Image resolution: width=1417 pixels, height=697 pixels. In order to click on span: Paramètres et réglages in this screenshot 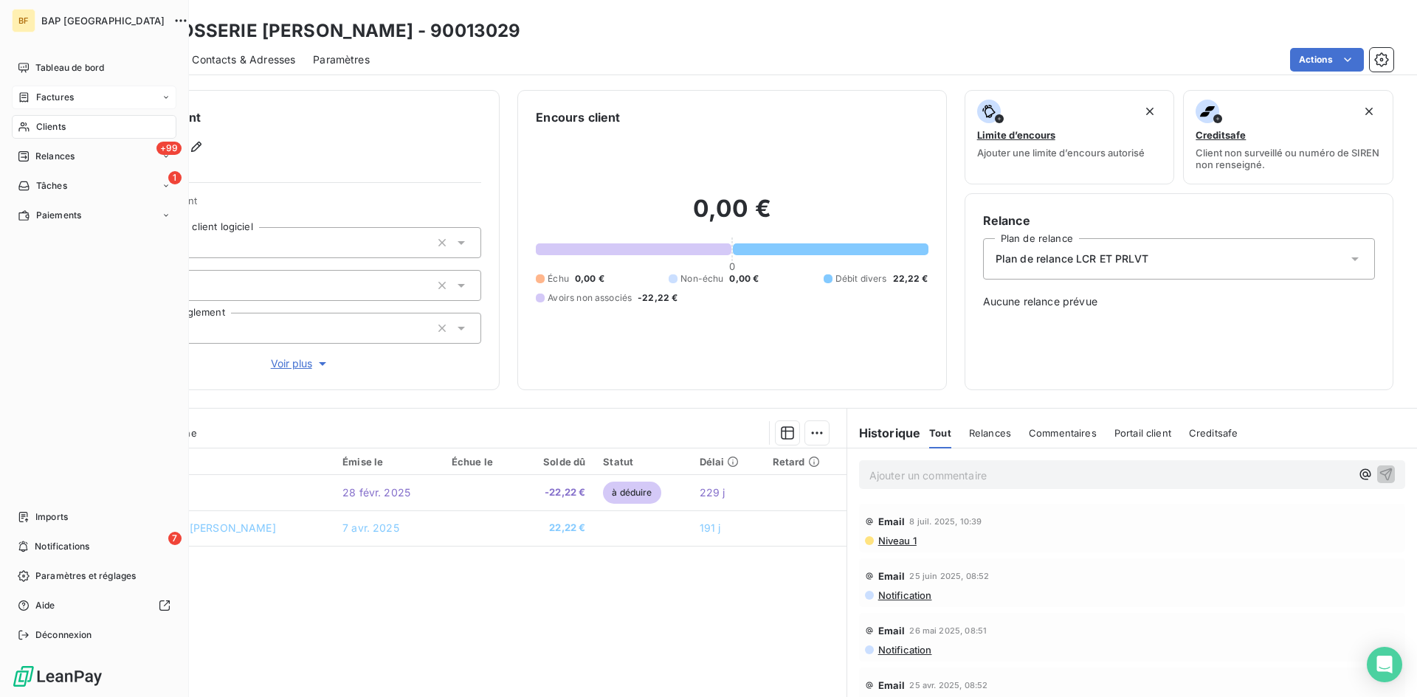, I will do `click(86, 576)`.